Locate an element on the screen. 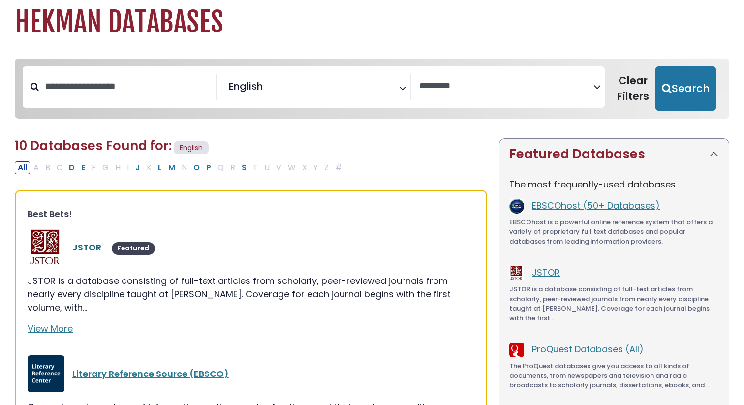 Image resolution: width=744 pixels, height=405 pixels. input: Search database by title or keyword is located at coordinates (127, 86).